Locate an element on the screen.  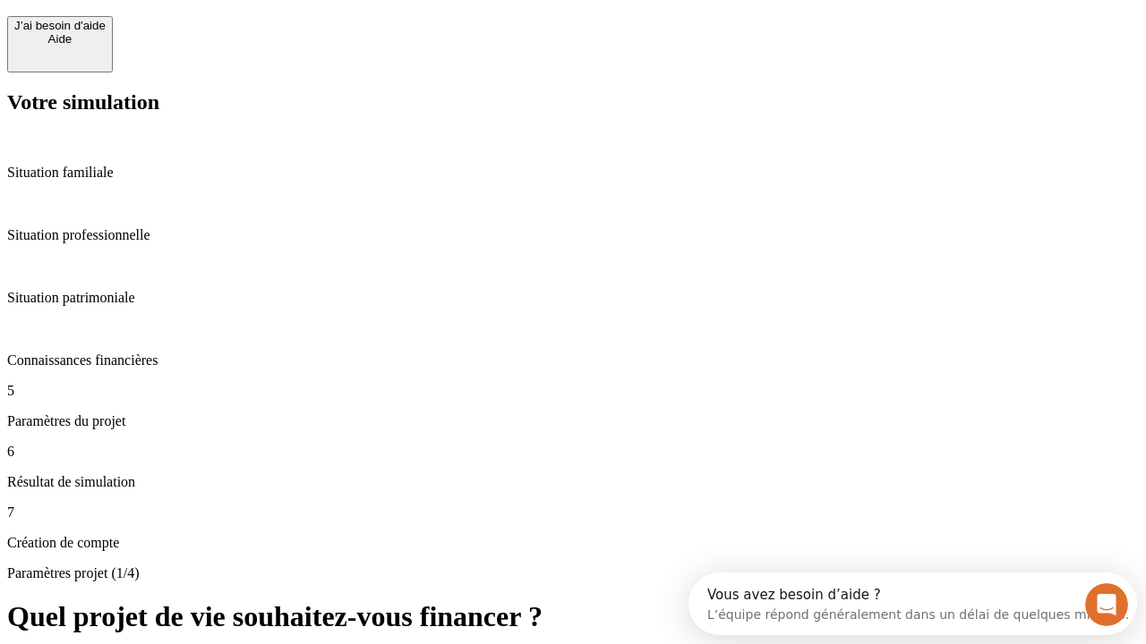
p: Connaissances financières is located at coordinates (573, 361).